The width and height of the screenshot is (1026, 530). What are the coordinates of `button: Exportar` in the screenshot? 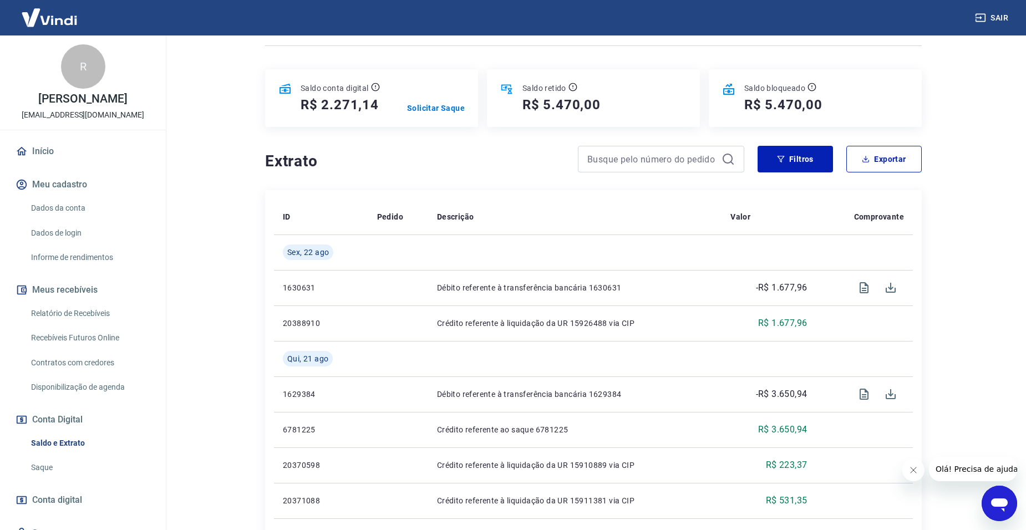 It's located at (884, 159).